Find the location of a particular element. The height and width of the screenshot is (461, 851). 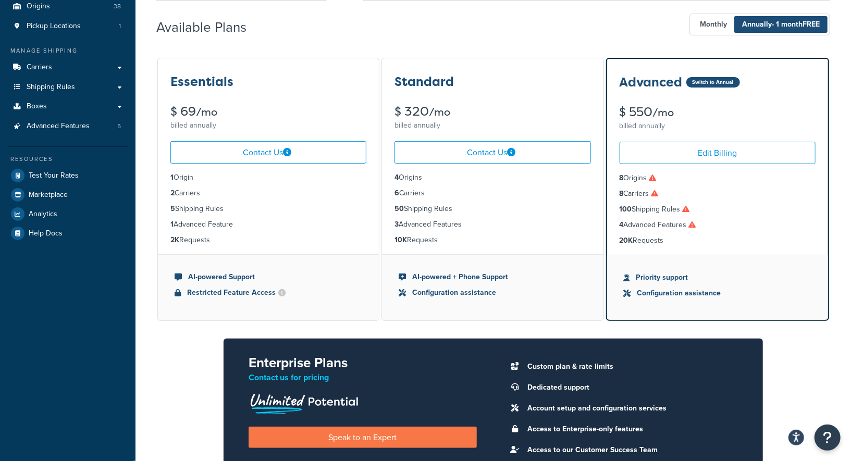

h2: Available Plans is located at coordinates (209, 27).